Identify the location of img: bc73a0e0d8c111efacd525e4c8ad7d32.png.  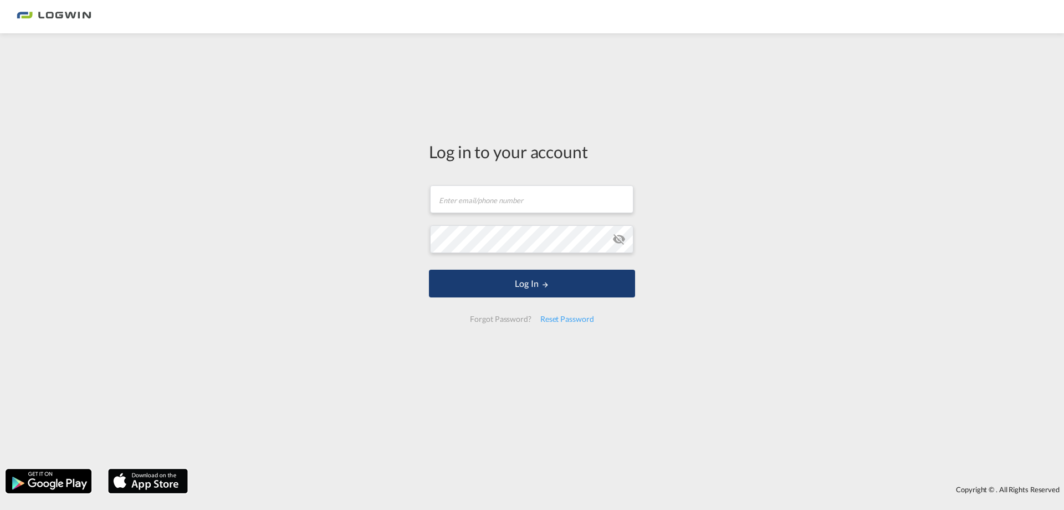
(54, 17).